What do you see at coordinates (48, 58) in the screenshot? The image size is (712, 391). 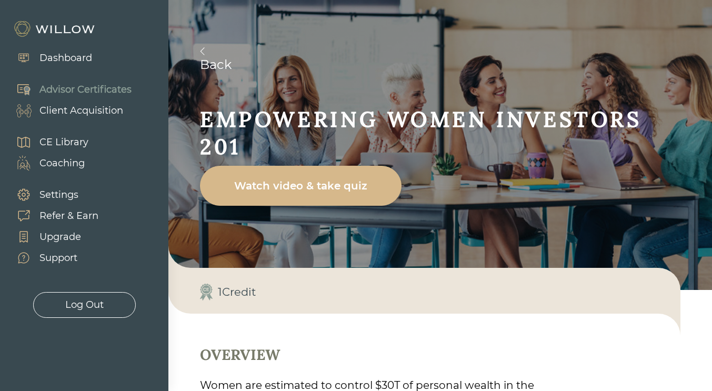 I see `a: Dashboard` at bounding box center [48, 58].